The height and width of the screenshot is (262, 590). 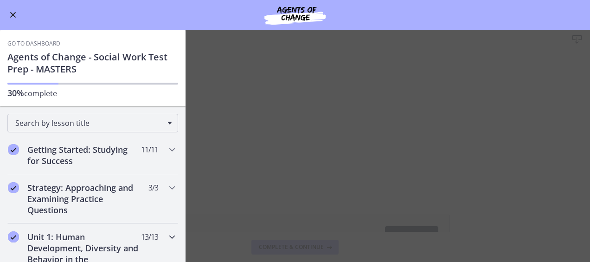 I want to click on img: Agents of Change Social Work Test Prep, so click(x=295, y=15).